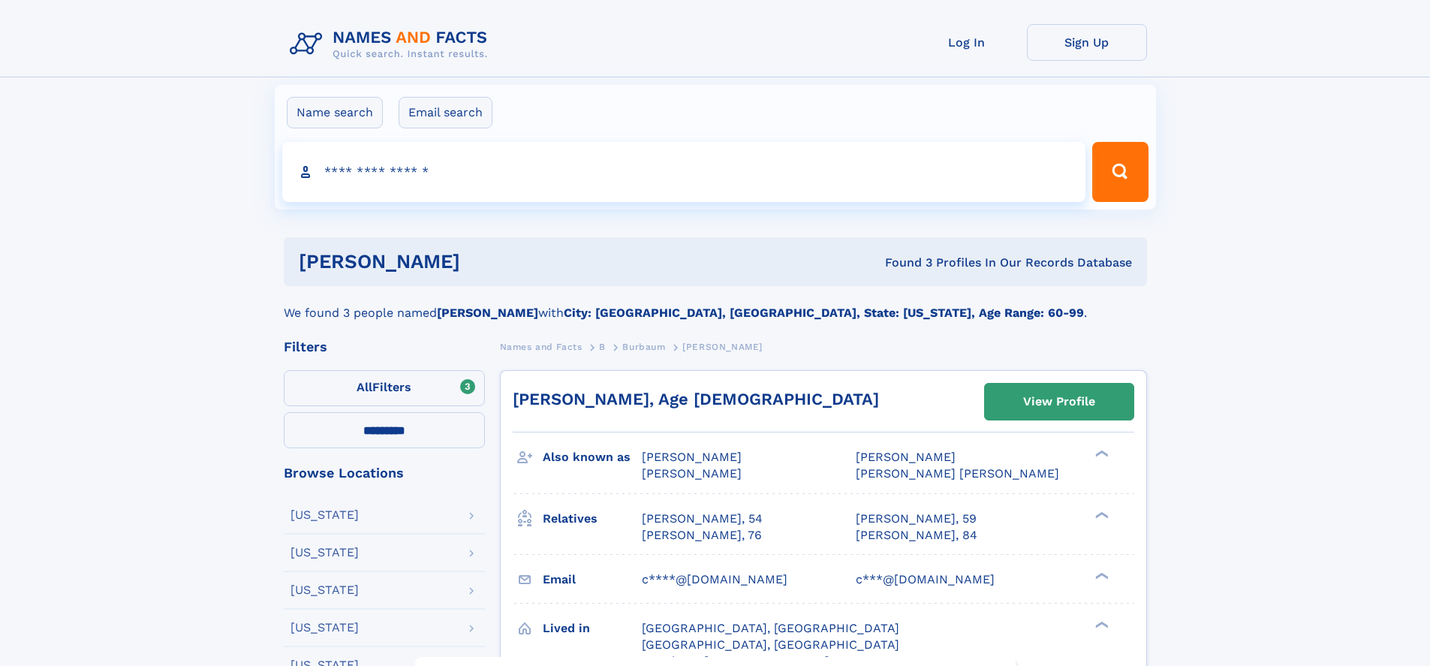  I want to click on a: B, so click(602, 346).